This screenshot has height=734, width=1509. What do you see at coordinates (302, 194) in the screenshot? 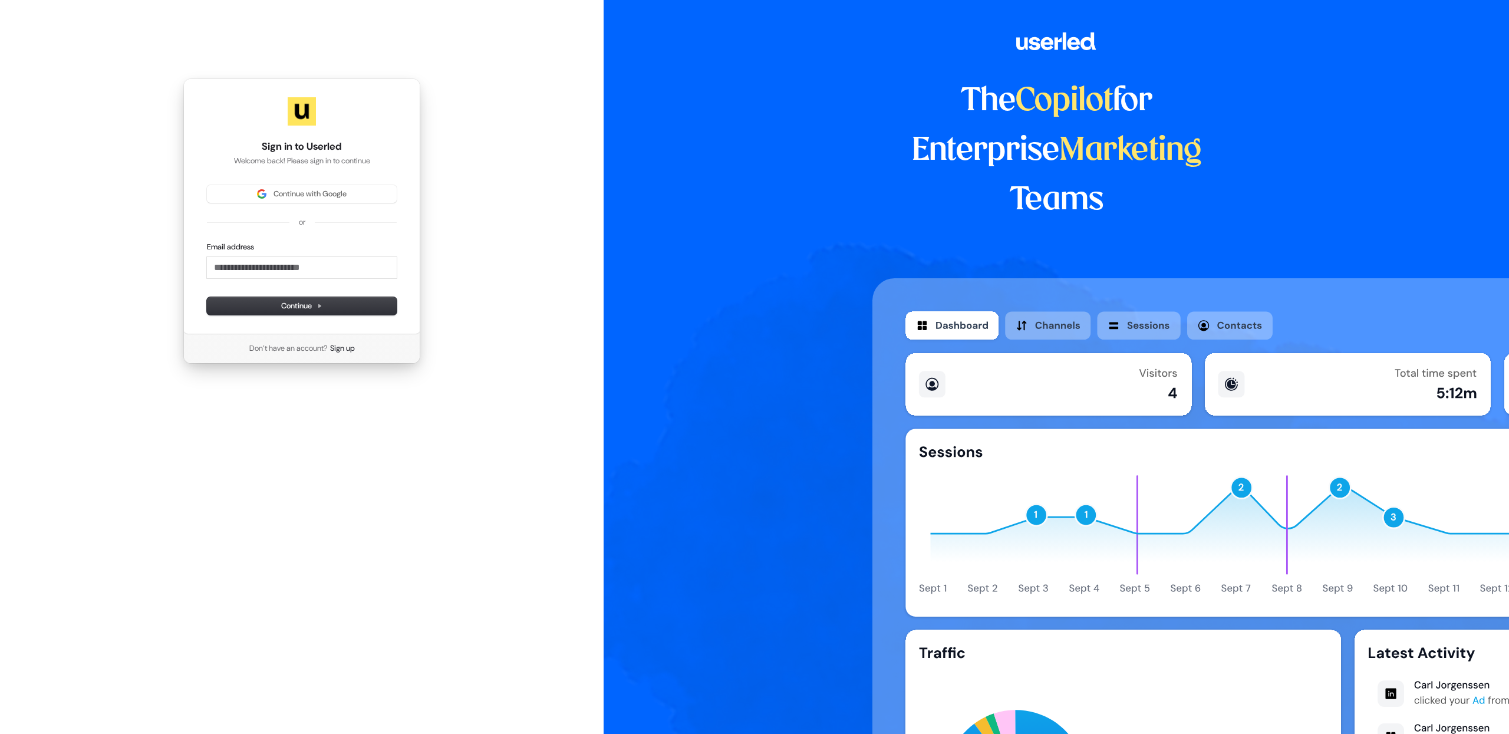
I see `button: Sign in with GoogleContinue with Google` at bounding box center [302, 194].